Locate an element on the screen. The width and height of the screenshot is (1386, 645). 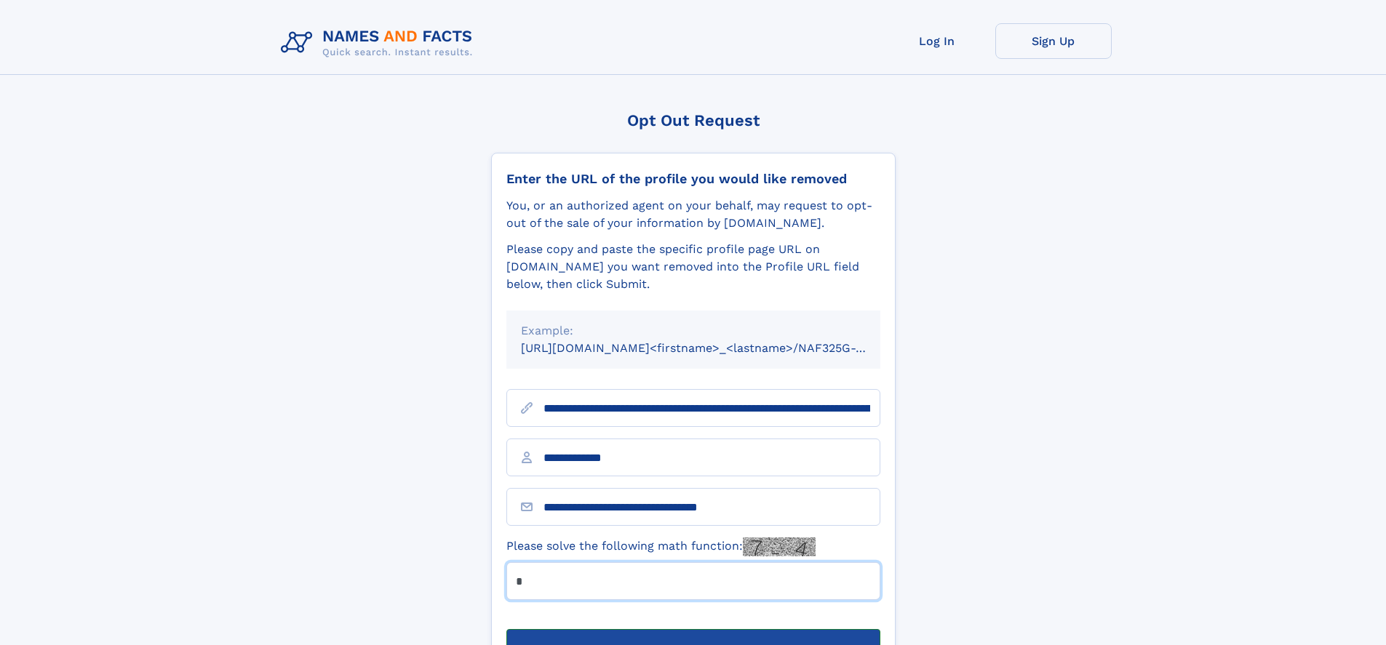
label: Please solve the following math function: is located at coordinates (661, 547).